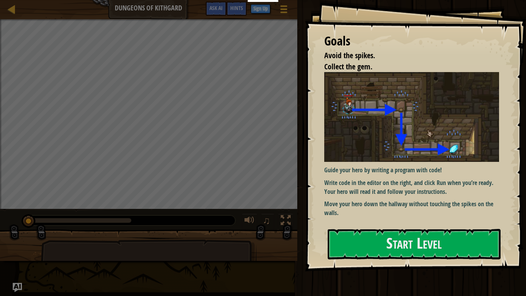 This screenshot has height=296, width=526. Describe the element at coordinates (350, 55) in the screenshot. I see `span: Avoid the spikes.` at that location.